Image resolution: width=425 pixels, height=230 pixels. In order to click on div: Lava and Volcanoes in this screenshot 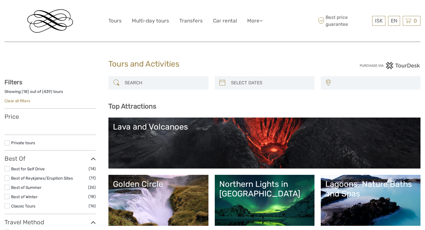, I will do `click(264, 127)`.